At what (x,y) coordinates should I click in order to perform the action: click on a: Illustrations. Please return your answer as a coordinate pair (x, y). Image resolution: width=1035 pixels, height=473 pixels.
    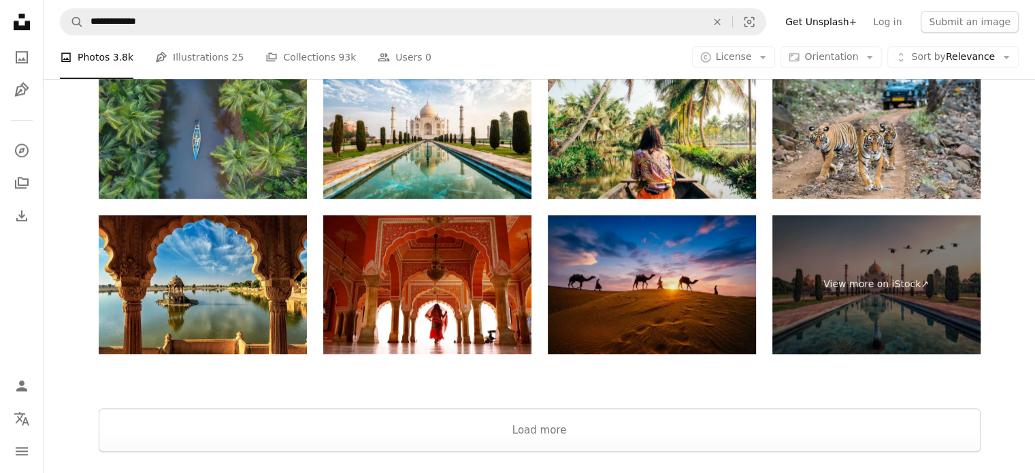
    Looking at the image, I should click on (22, 90).